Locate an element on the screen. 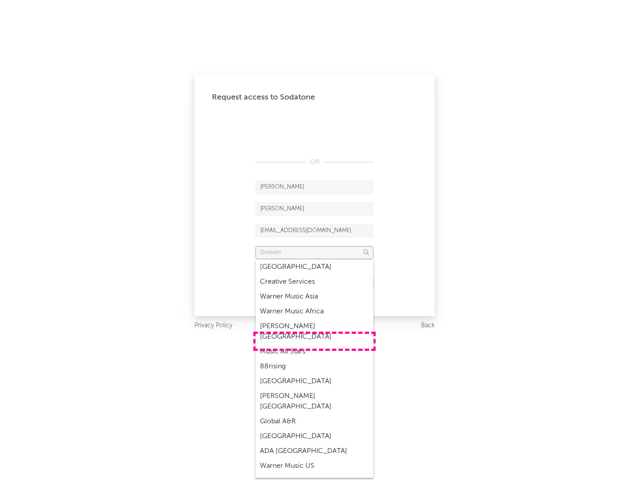 This screenshot has height=480, width=629. div: 88rising is located at coordinates (314, 367).